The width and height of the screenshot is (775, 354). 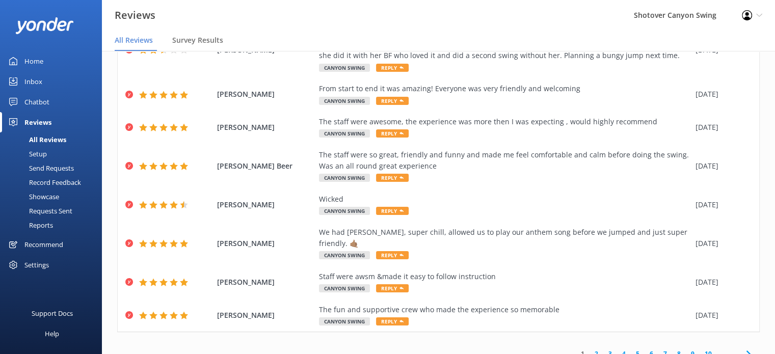 I want to click on div: Record Feedback, so click(x=43, y=182).